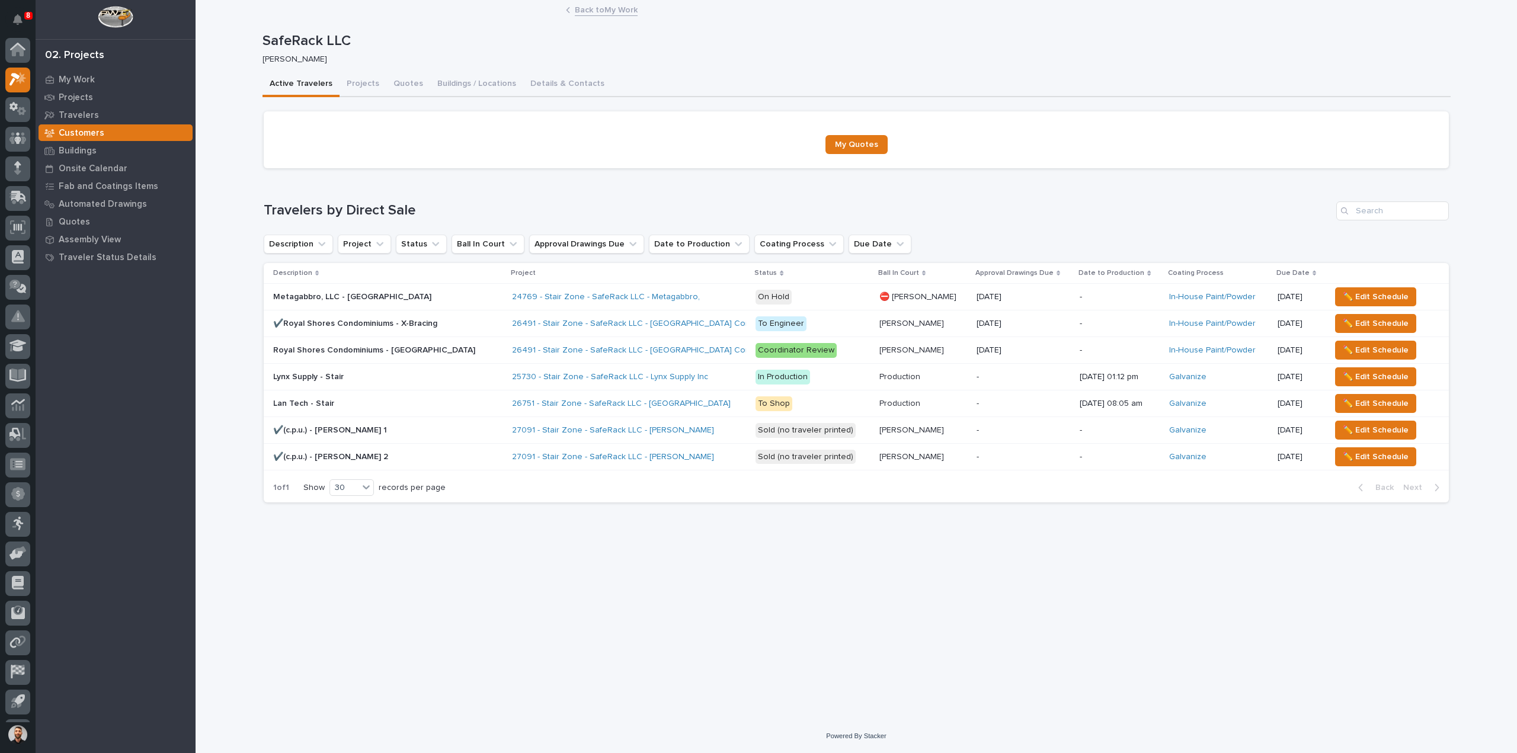  Describe the element at coordinates (856, 145) in the screenshot. I see `span: My Quotes` at that location.